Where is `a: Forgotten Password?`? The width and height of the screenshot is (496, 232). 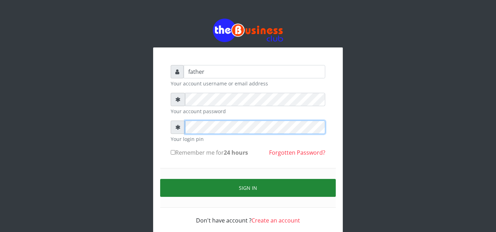
a: Forgotten Password? is located at coordinates (297, 152).